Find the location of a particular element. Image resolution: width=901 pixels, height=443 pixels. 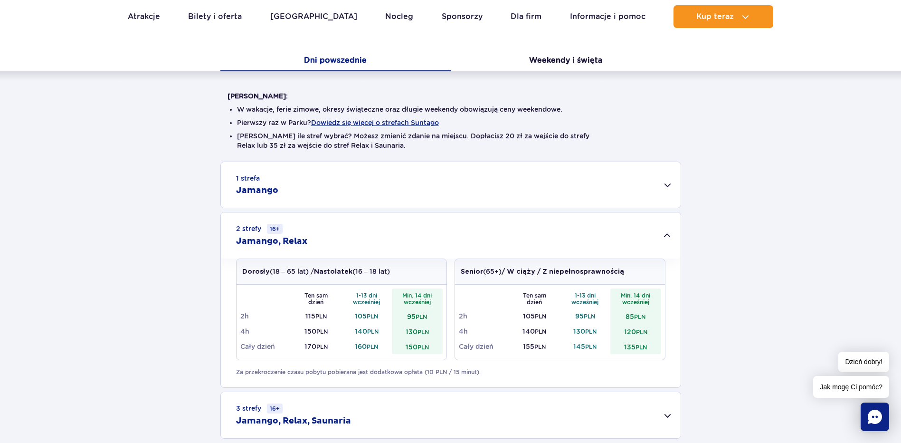

a: Dla firm is located at coordinates (526, 17).